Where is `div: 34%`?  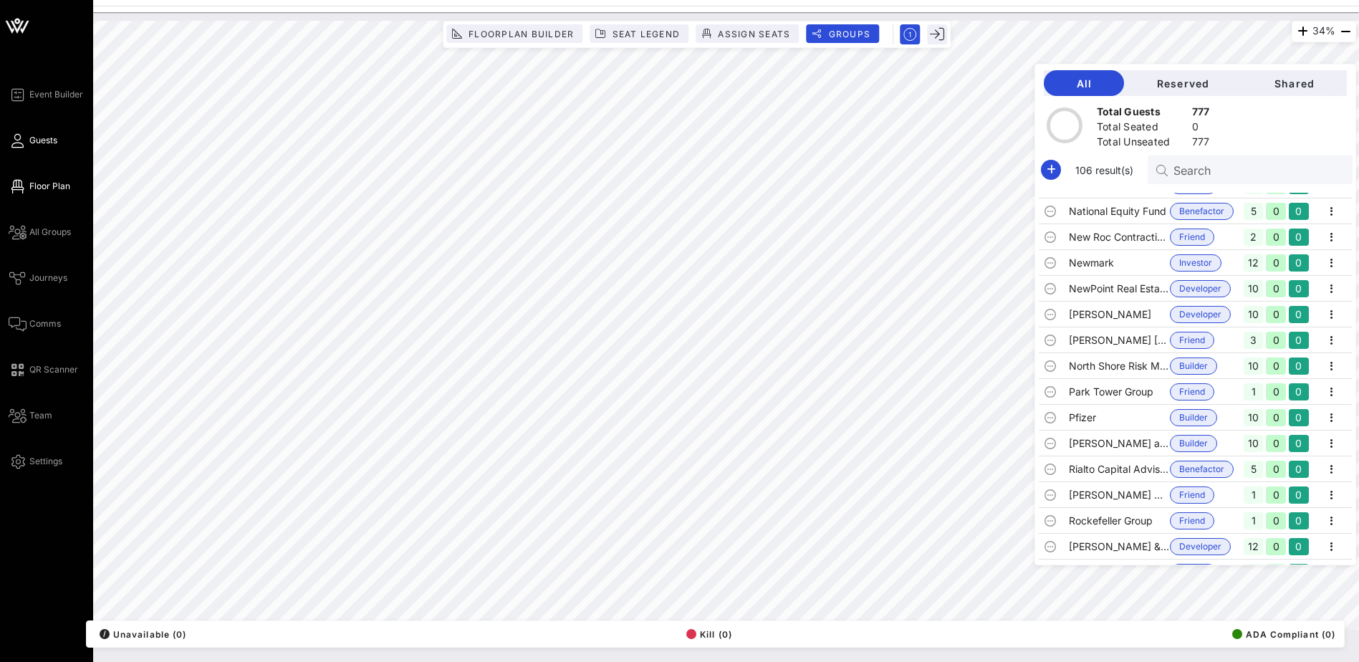 div: 34% is located at coordinates (1324, 32).